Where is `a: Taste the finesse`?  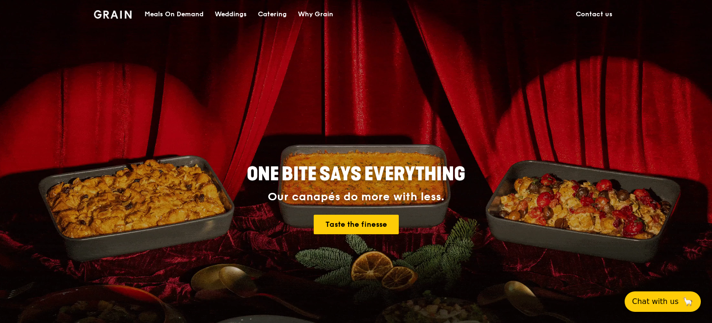
a: Taste the finesse is located at coordinates (356, 225).